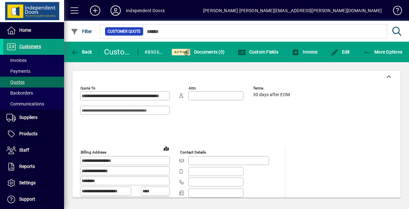 This screenshot has height=209, width=409. What do you see at coordinates (34, 199) in the screenshot?
I see `a: Support` at bounding box center [34, 199].